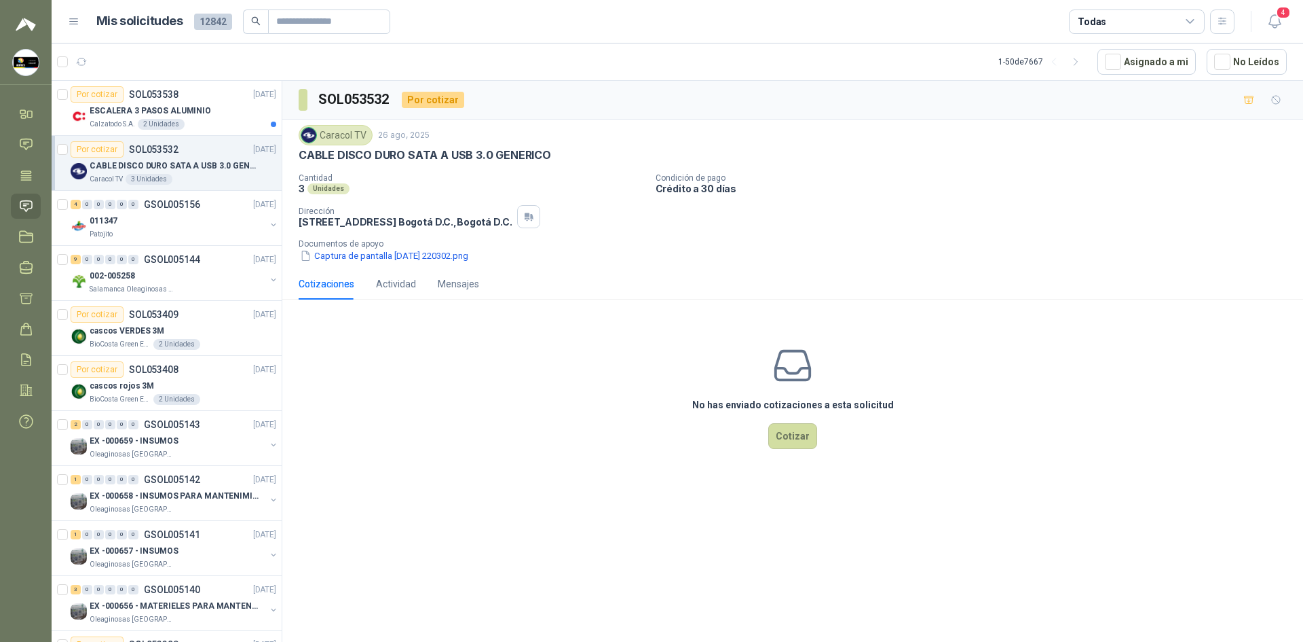 Image resolution: width=1303 pixels, height=642 pixels. Describe the element at coordinates (75, 259) in the screenshot. I see `div: 9` at that location.